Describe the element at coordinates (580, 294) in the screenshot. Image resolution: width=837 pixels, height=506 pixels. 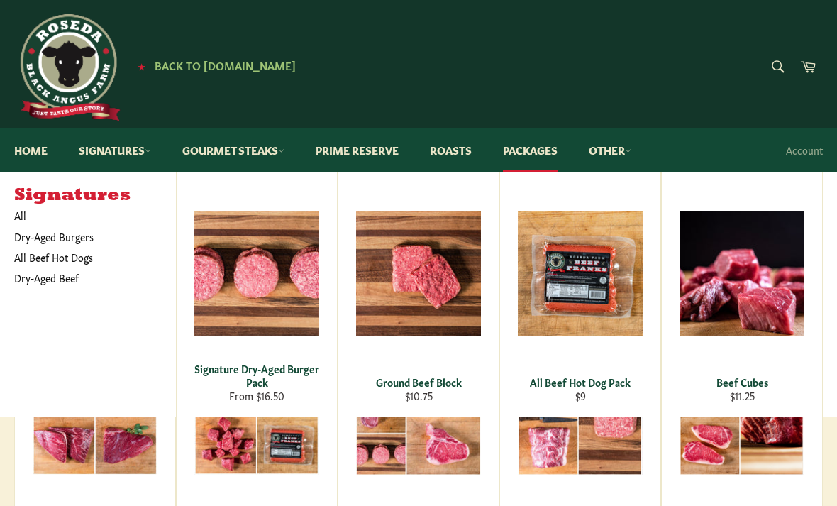
I see `a: All Beef Hot Dog Pack All Beef Hot Dog Pack $9` at that location.